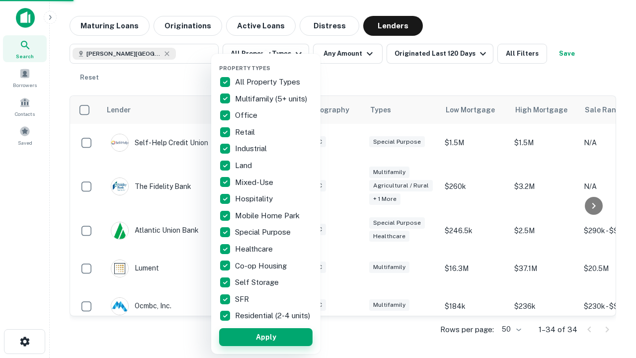  Describe the element at coordinates (273, 315) in the screenshot. I see `p: Residential (2-4 units)` at that location.